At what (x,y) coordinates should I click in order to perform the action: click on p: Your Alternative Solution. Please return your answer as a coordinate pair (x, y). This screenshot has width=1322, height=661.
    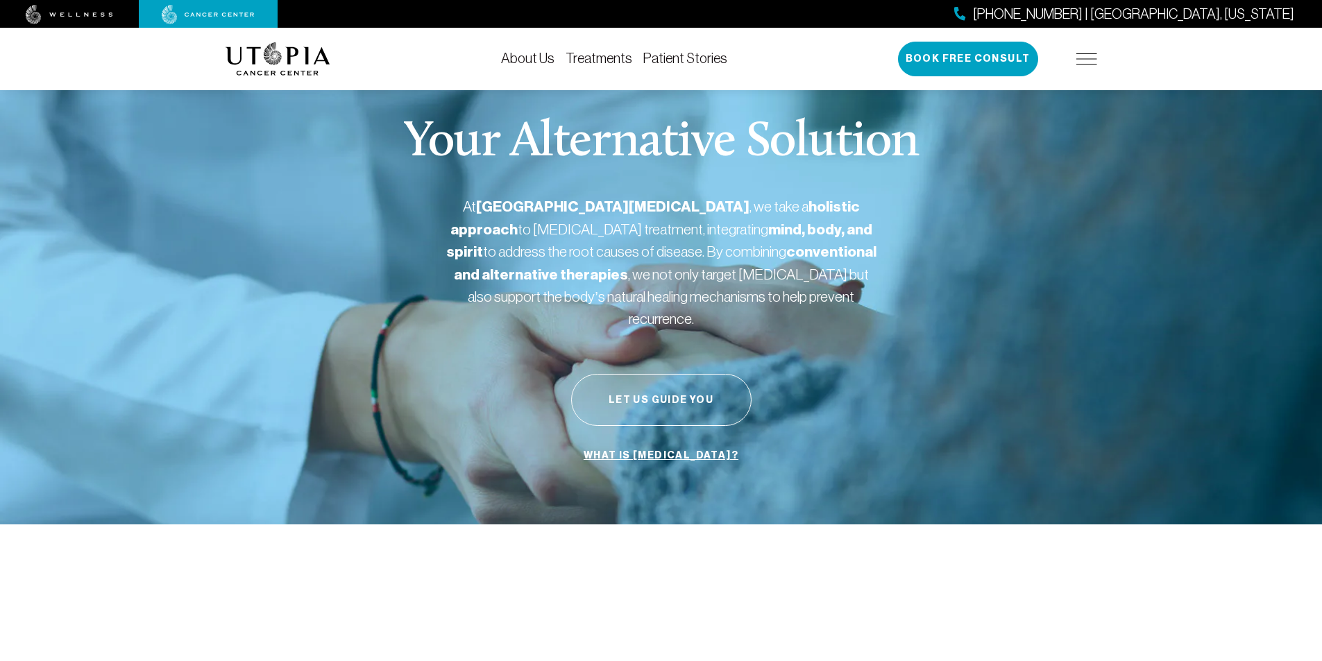
    Looking at the image, I should click on (660, 143).